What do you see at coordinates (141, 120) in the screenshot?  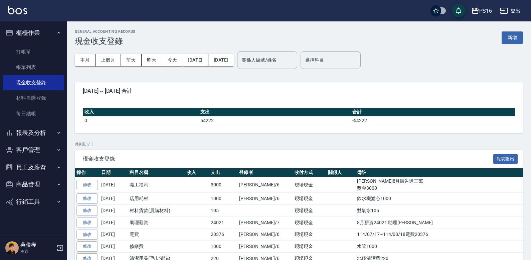 I see `td: 0` at bounding box center [141, 120].